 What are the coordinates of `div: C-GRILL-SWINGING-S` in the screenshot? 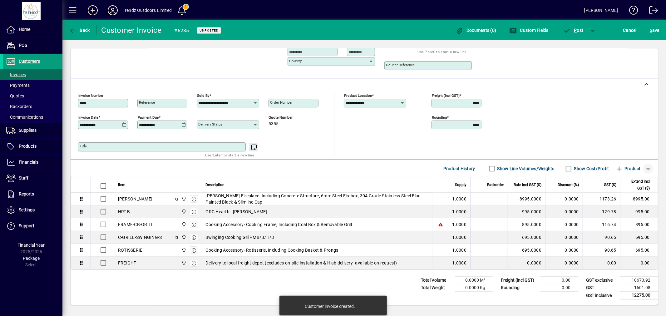 It's located at (140, 237).